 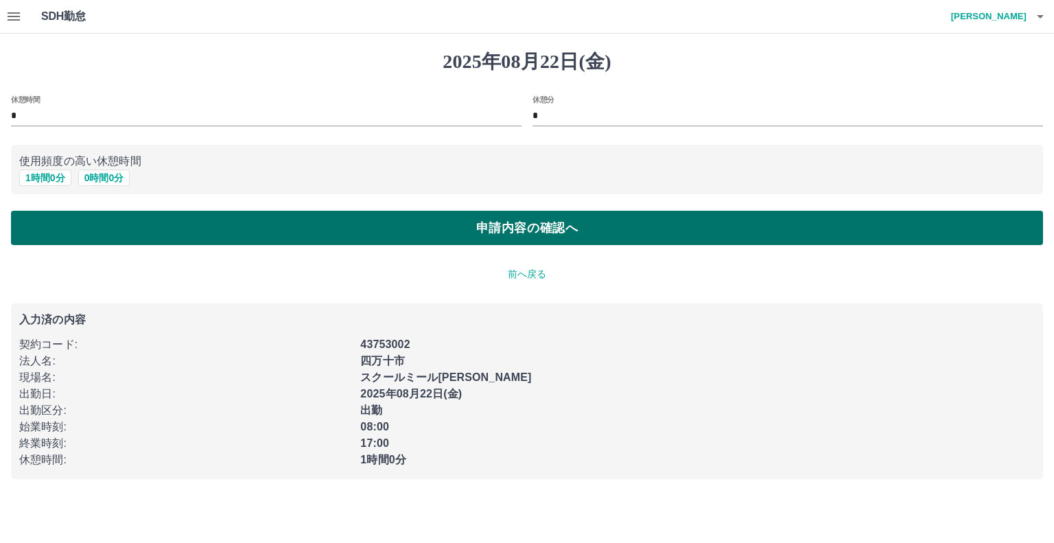 What do you see at coordinates (185, 460) in the screenshot?
I see `p: 休憩時間 :` at bounding box center [185, 460].